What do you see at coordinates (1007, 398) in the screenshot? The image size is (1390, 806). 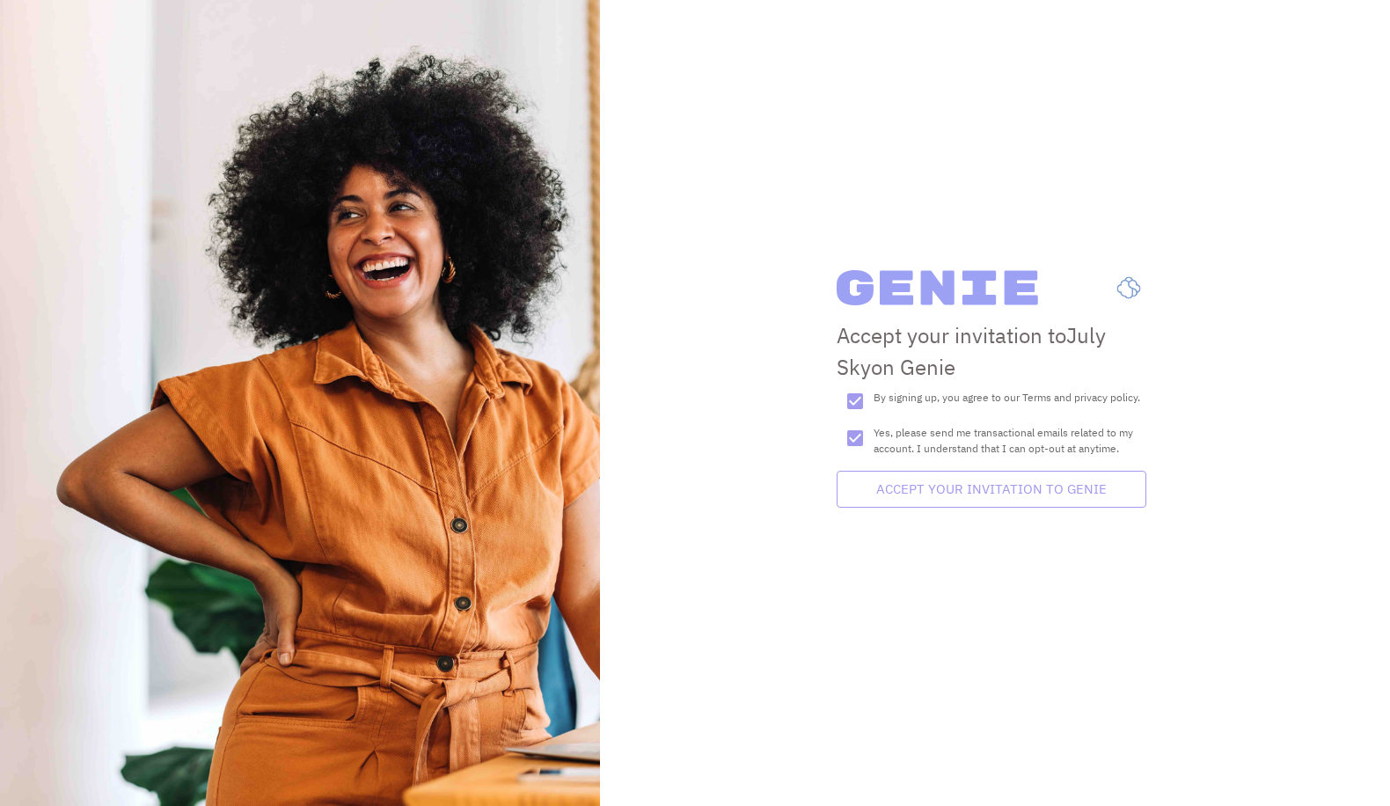 I see `p: By signing up, you agree to our Terms and privacy policy.` at bounding box center [1007, 398].